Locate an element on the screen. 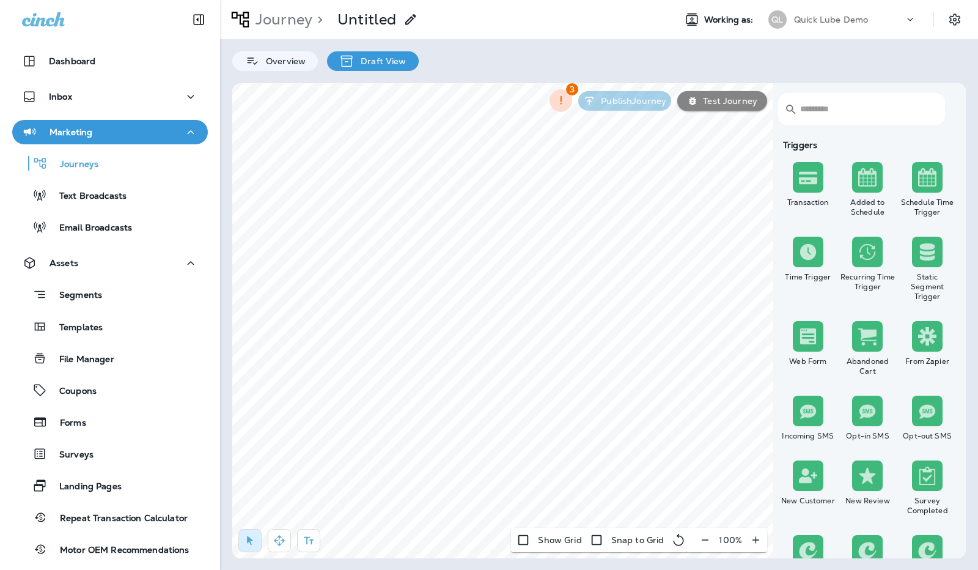 This screenshot has height=570, width=978. span: 3 is located at coordinates (572, 89).